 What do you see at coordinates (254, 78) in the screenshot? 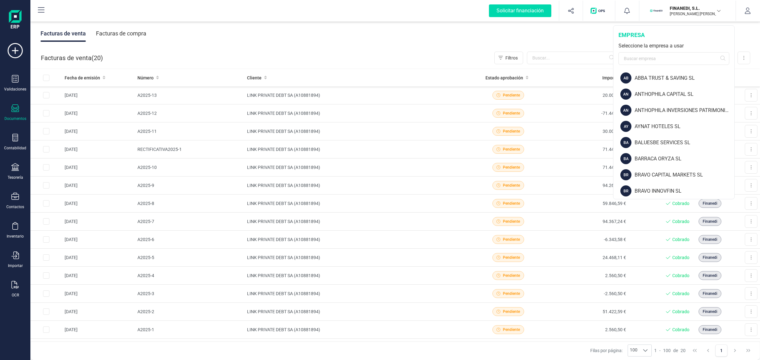
I see `span: Cliente` at bounding box center [254, 78].